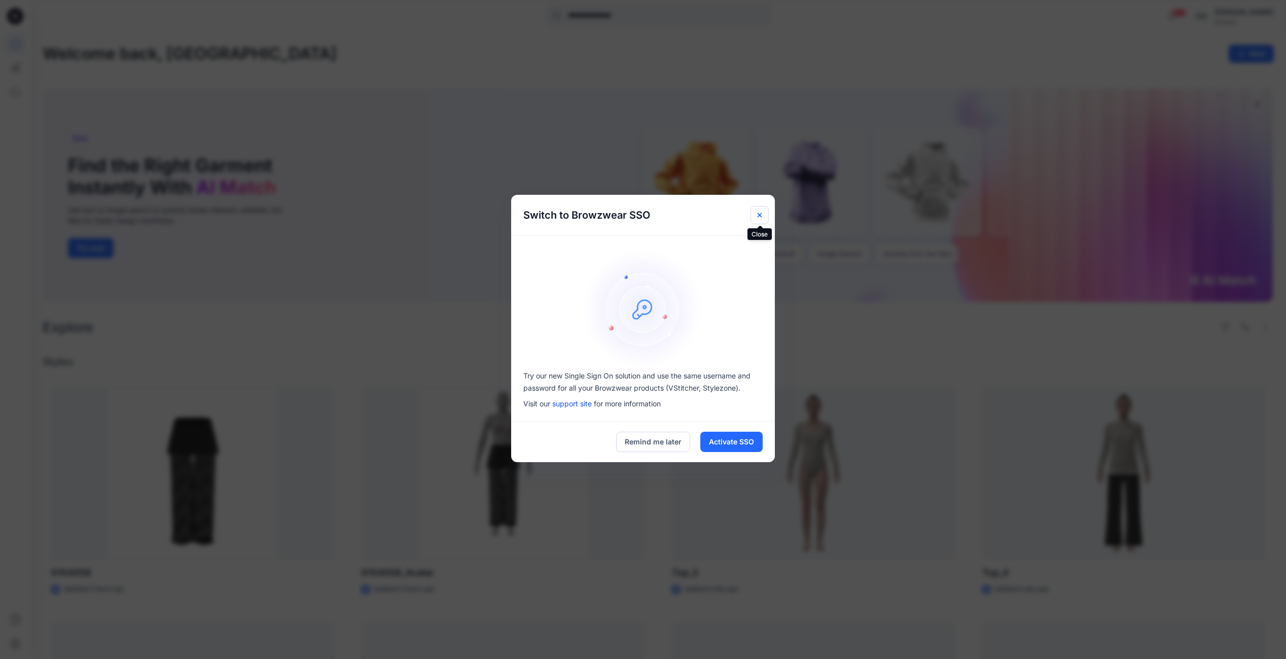 The width and height of the screenshot is (1286, 659). What do you see at coordinates (653, 442) in the screenshot?
I see `button: Remind me later` at bounding box center [653, 442].